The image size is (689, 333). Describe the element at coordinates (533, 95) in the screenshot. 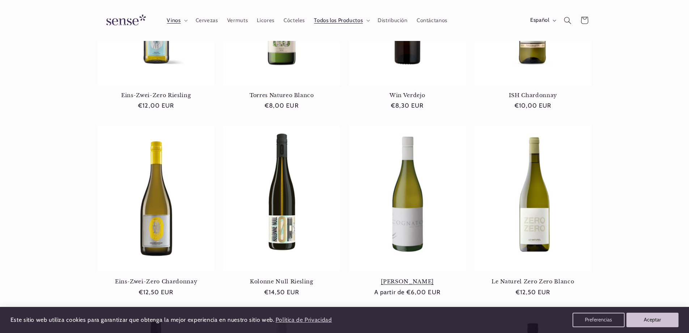

I see `a: ISH Chardonnay` at that location.